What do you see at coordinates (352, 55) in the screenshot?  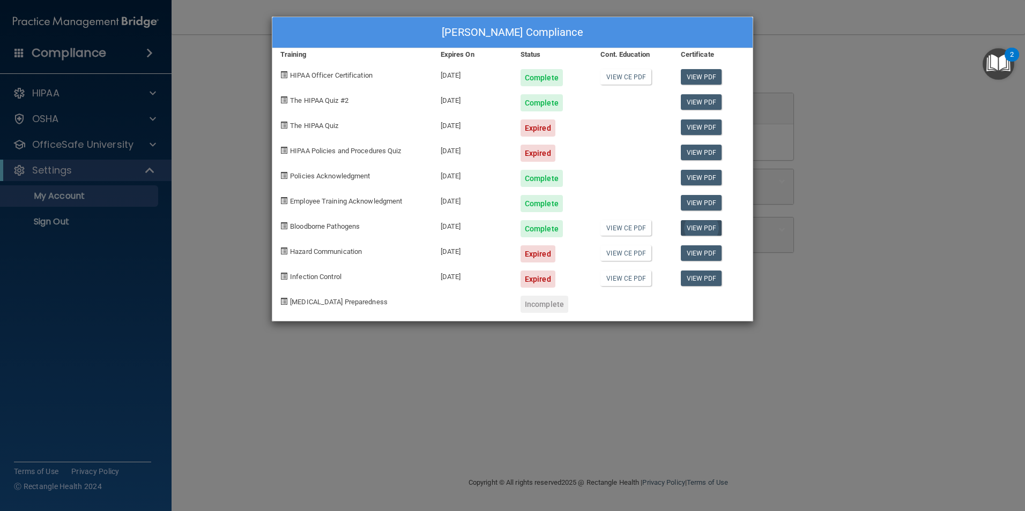 I see `div: Training` at bounding box center [352, 55].